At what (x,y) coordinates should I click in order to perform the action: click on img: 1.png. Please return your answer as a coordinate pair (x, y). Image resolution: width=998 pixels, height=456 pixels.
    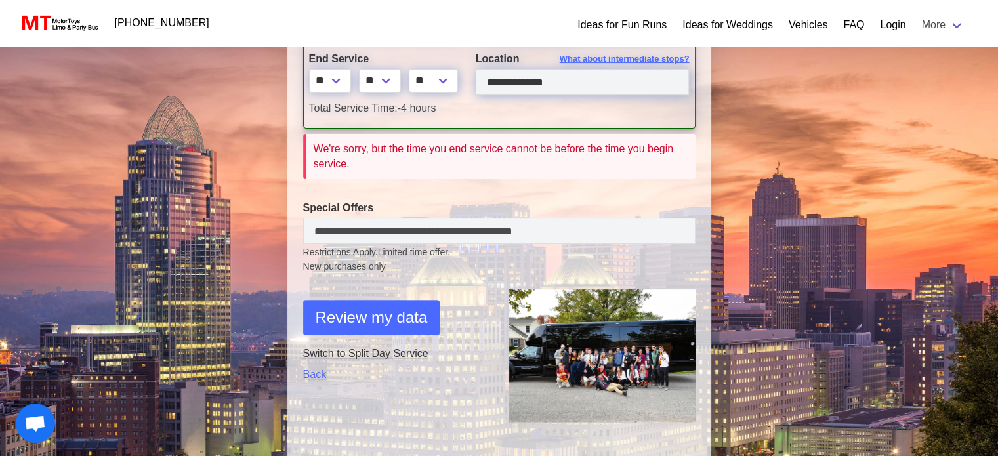
    Looking at the image, I should click on (602, 356).